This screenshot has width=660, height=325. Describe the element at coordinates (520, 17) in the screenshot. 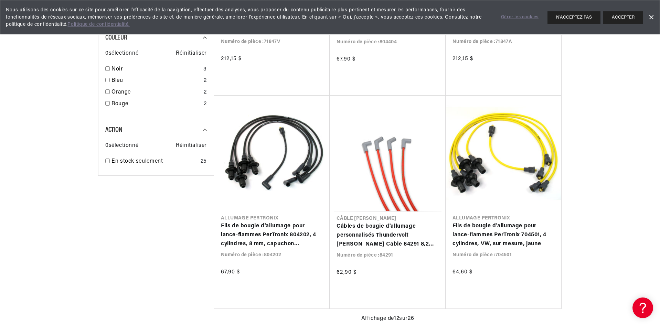

I see `a: Gérer les cookies` at that location.